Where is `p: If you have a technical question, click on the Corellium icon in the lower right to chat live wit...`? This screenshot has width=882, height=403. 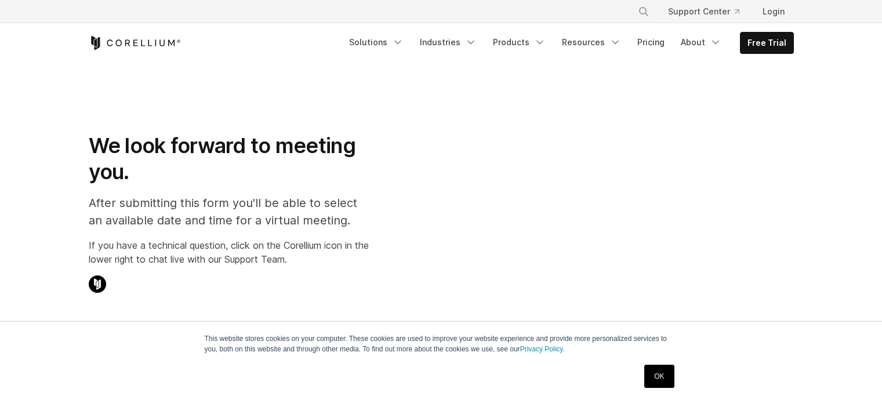 p: If you have a technical question, click on the Corellium icon in the lower right to chat live wit... is located at coordinates (228, 252).